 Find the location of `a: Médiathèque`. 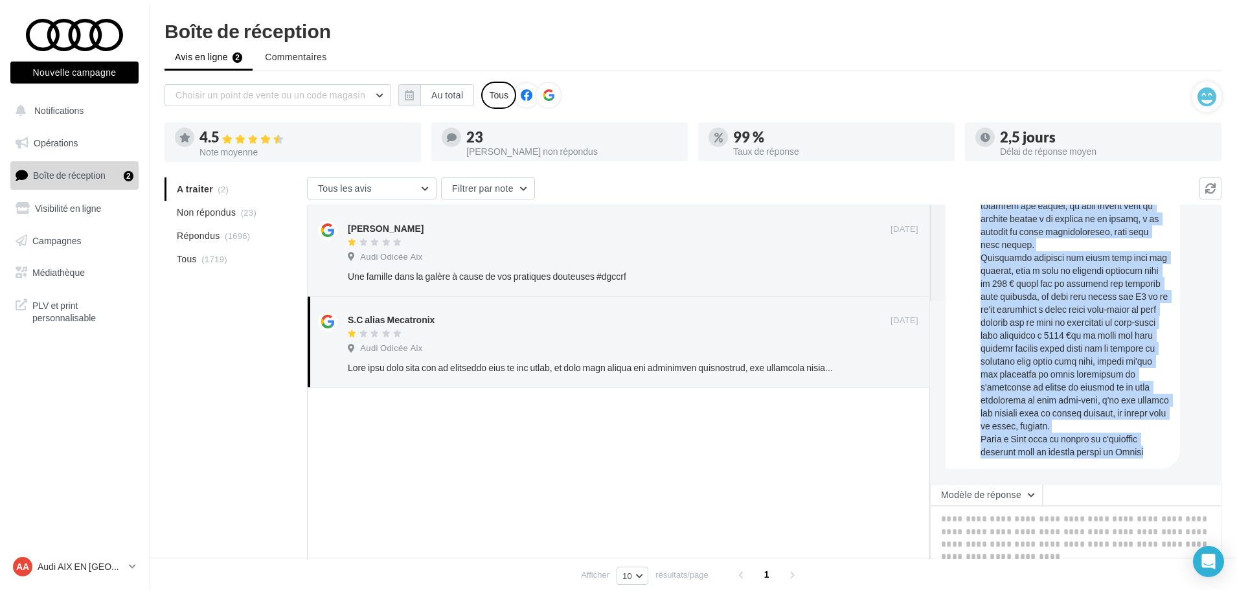

a: Médiathèque is located at coordinates (74, 273).